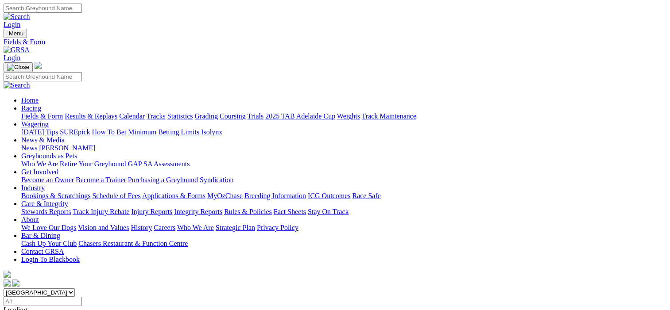 The width and height of the screenshot is (670, 310). I want to click on div: News & Media, so click(343, 148).